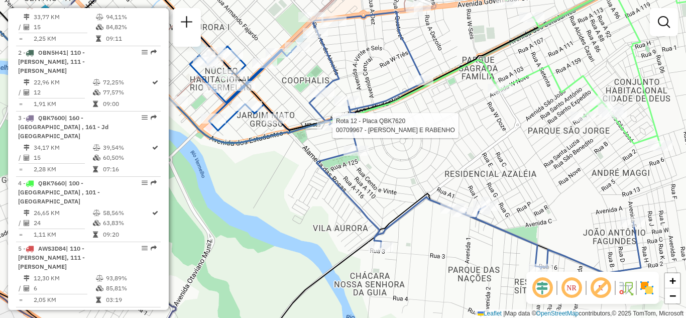 Image resolution: width=686 pixels, height=318 pixels. I want to click on span: OBN5H41, so click(52, 52).